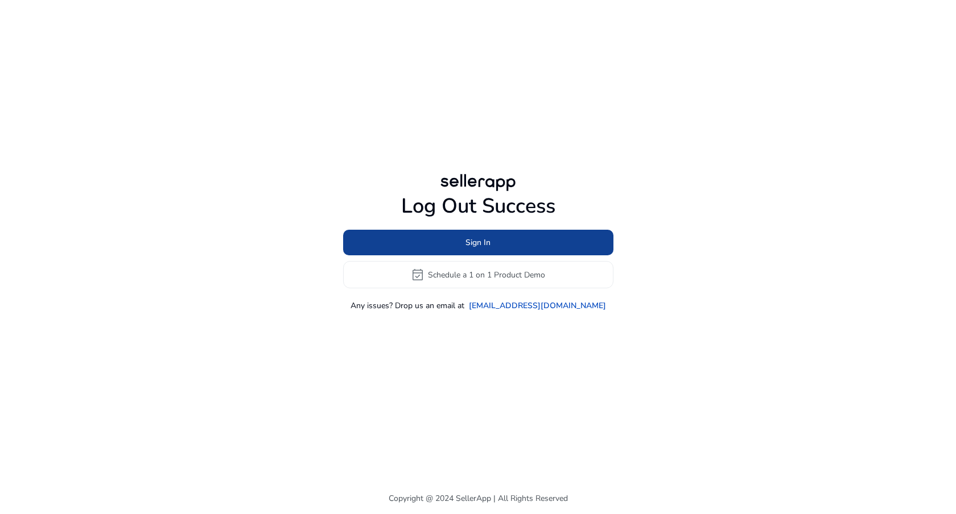 The image size is (956, 514). I want to click on button: event_availableSchedule a 1 on 1 Product Demo, so click(478, 275).